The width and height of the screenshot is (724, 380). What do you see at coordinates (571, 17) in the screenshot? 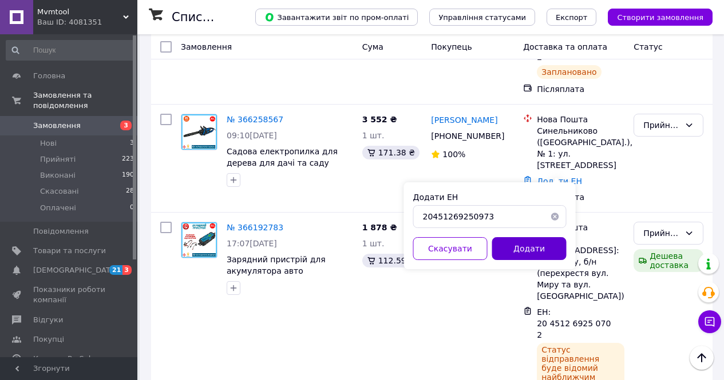
I see `span: Експорт` at bounding box center [571, 17].